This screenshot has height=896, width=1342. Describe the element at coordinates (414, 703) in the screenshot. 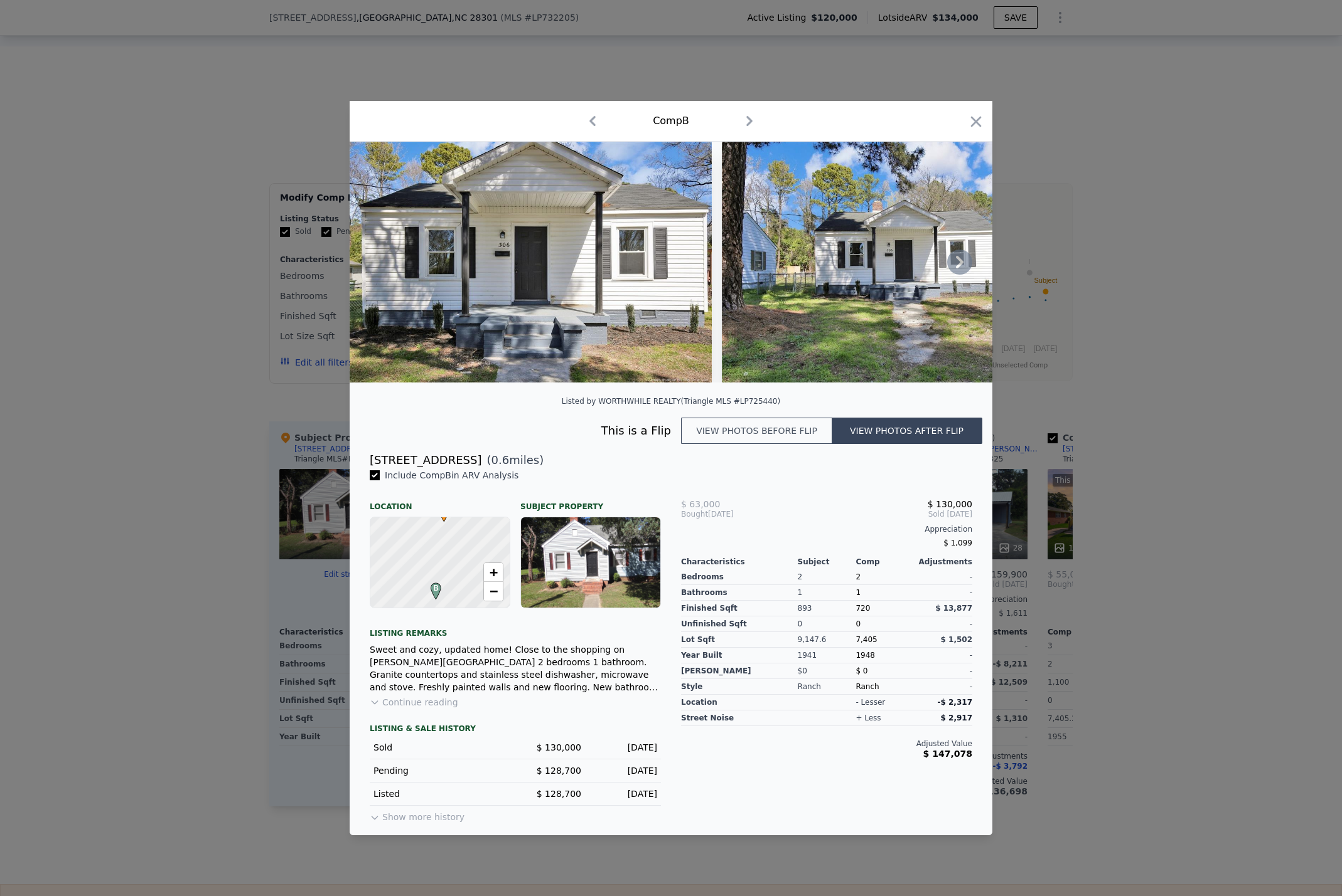

I see `button: Continue reading` at that location.